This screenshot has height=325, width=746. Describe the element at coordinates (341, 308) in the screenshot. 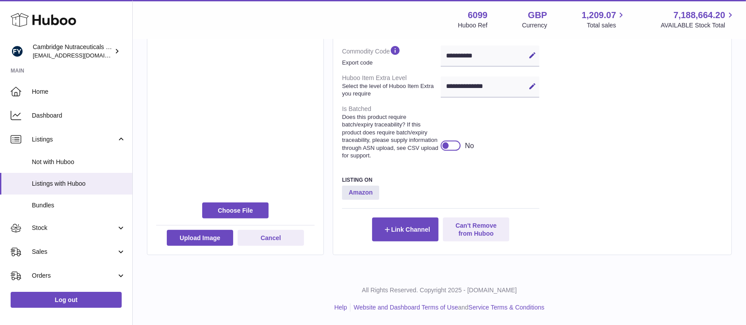

I see `a: Help` at that location.